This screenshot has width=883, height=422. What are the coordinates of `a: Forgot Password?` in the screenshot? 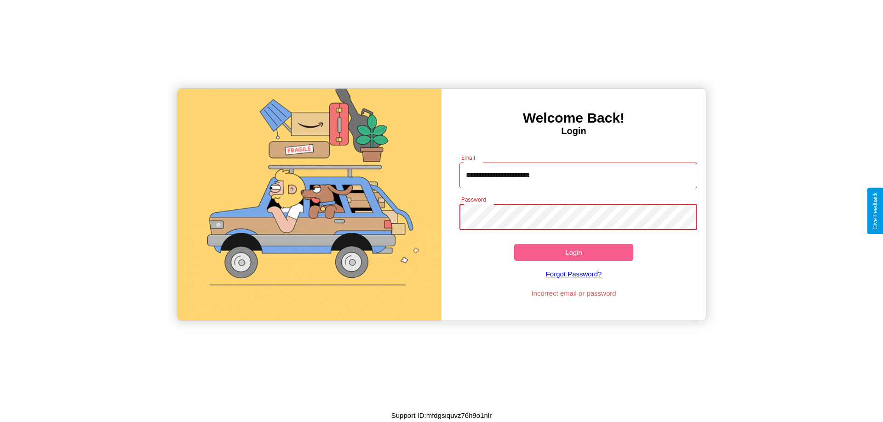 It's located at (574, 274).